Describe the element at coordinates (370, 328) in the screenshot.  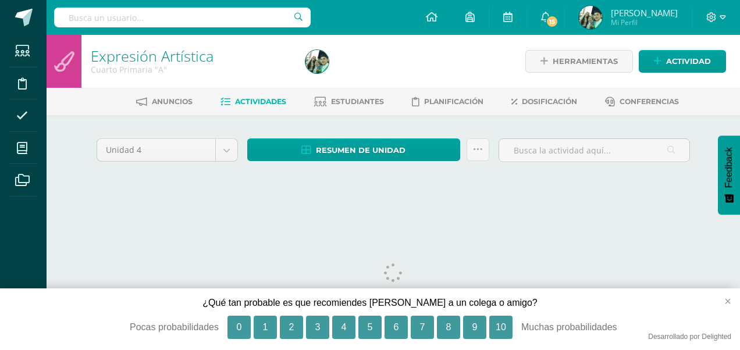
I see `button: 5` at that location.